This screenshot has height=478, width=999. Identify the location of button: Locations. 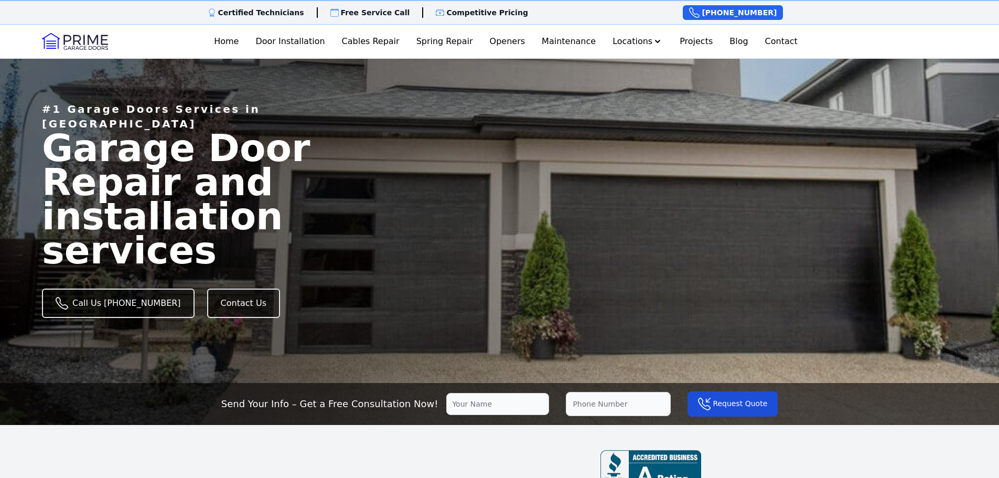
(638, 41).